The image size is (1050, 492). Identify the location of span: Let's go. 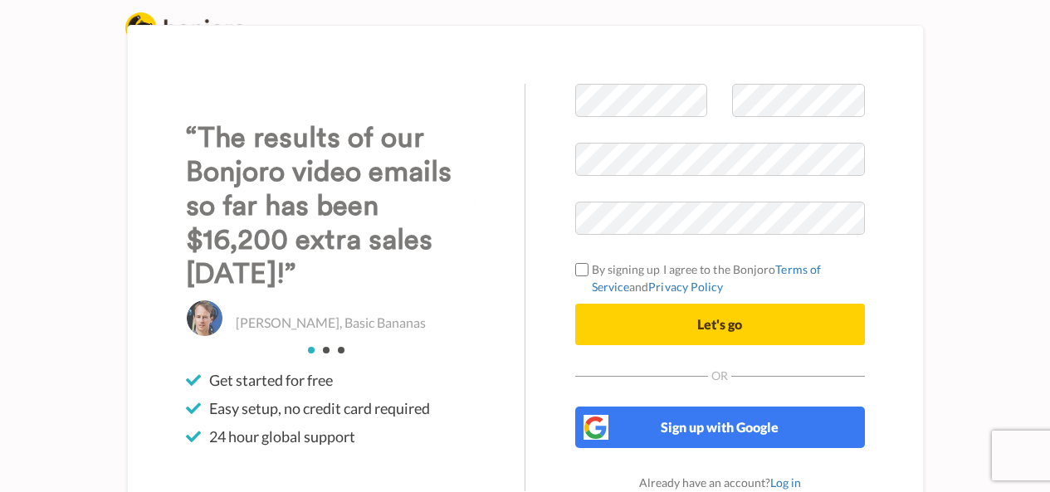
(719, 324).